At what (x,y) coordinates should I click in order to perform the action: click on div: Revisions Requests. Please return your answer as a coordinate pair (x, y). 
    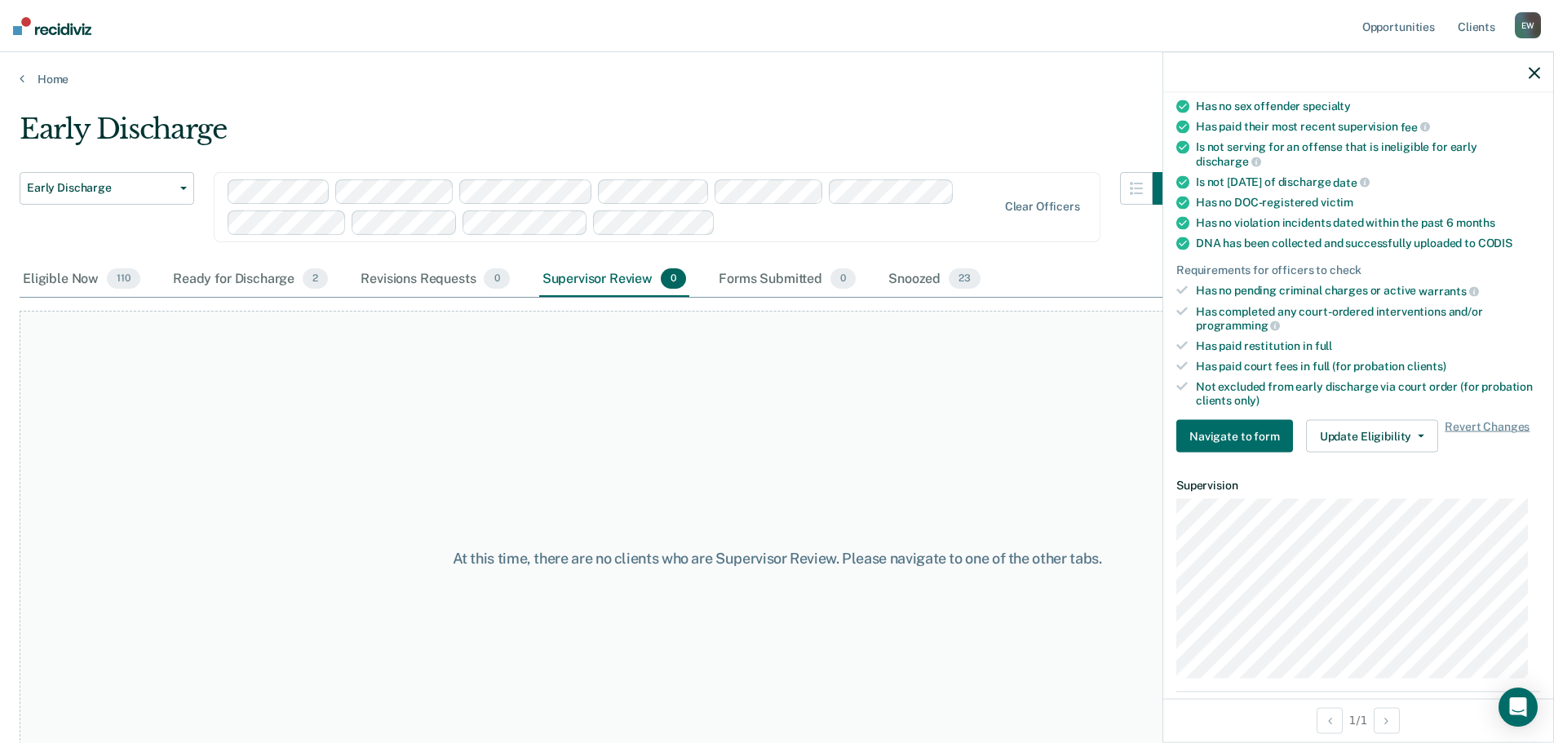
    Looking at the image, I should click on (435, 280).